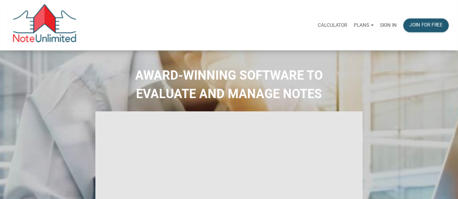 The height and width of the screenshot is (199, 458). Describe the element at coordinates (229, 85) in the screenshot. I see `h2: AWARD-WINNING SOFTWARE TO EVALUATE AND MANAGE NOTES` at that location.